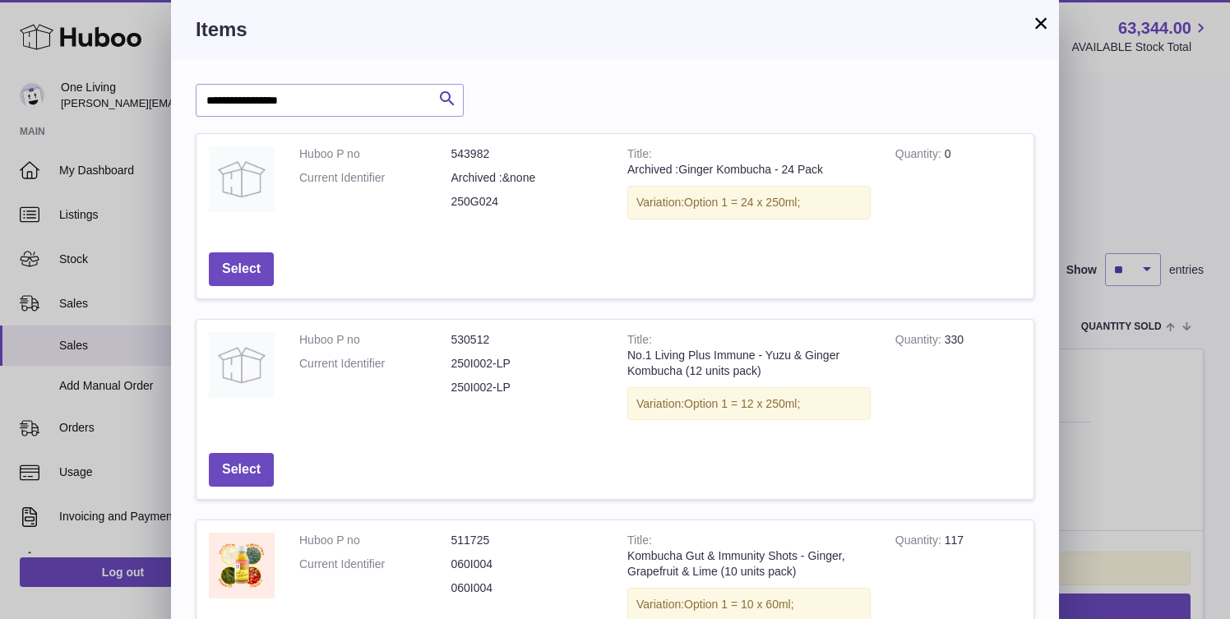 The image size is (1230, 619). I want to click on div: No.1 Living Plus Immune - Yuzu & Ginger Kombucha (12 units pack), so click(749, 363).